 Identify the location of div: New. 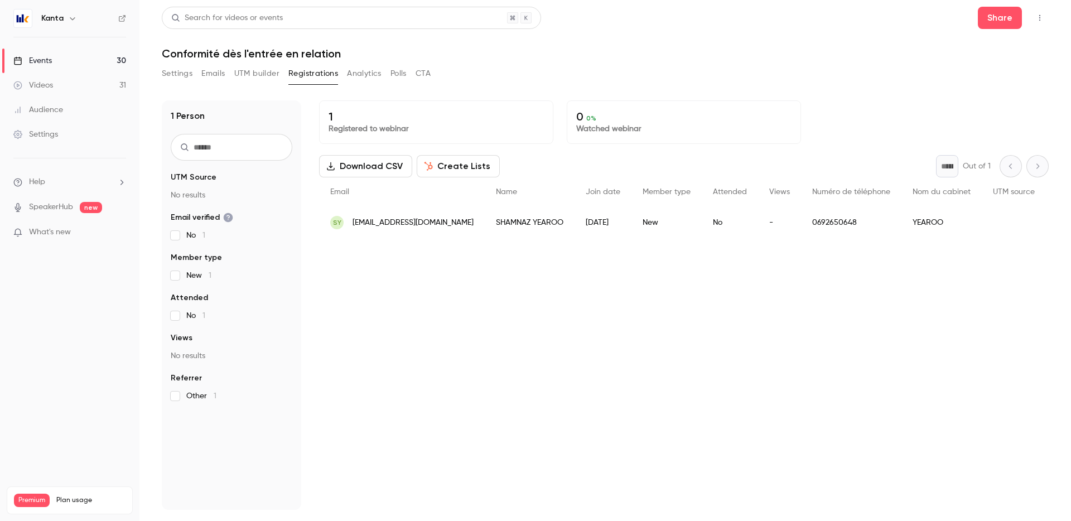
(667, 223).